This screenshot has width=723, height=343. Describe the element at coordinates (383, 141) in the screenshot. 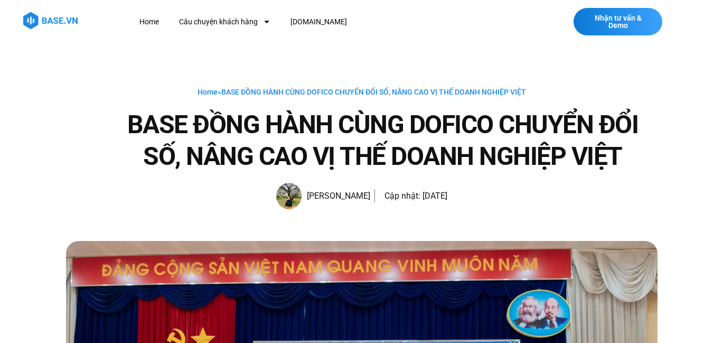

I see `h1: BASE ĐỒNG HÀNH CÙNG DOFICO CHUYỂN ĐỔI SỐ, NÂNG CAO VỊ THẾ DOANH NGHIỆP VIỆT` at that location.